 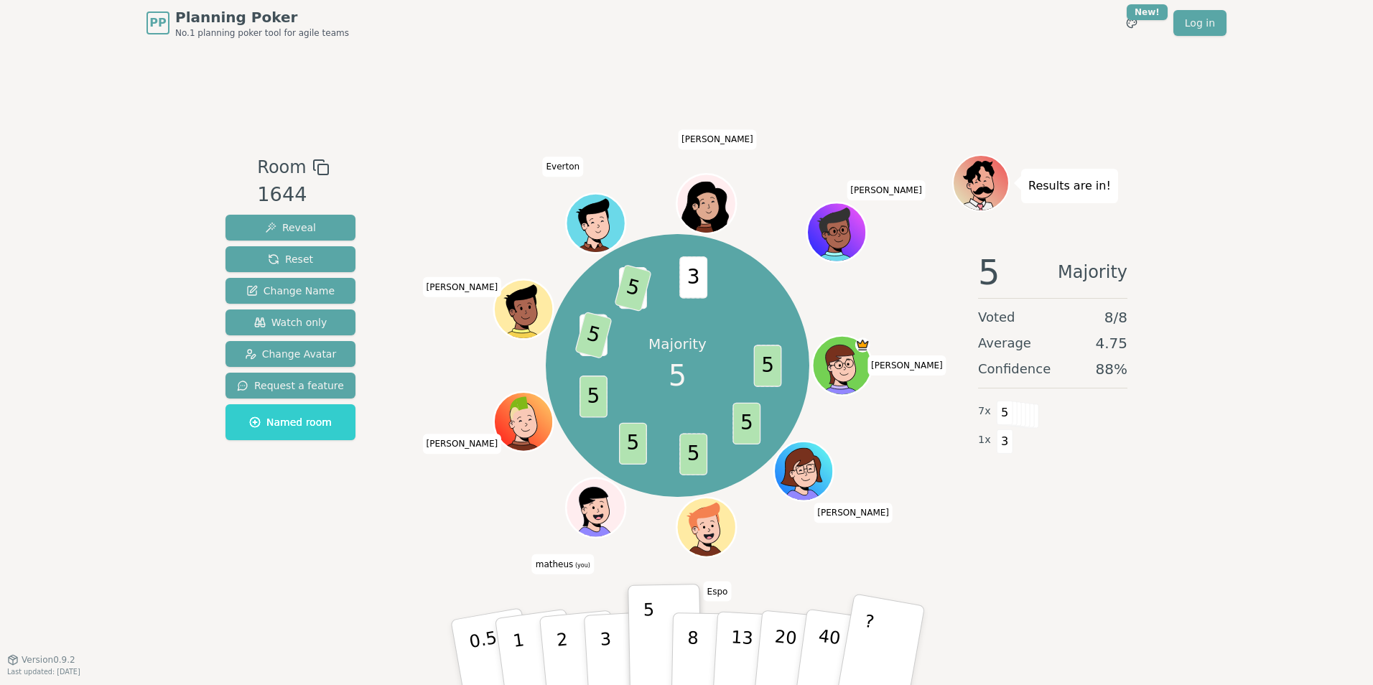 What do you see at coordinates (1200, 23) in the screenshot?
I see `a: Log in` at bounding box center [1200, 23].